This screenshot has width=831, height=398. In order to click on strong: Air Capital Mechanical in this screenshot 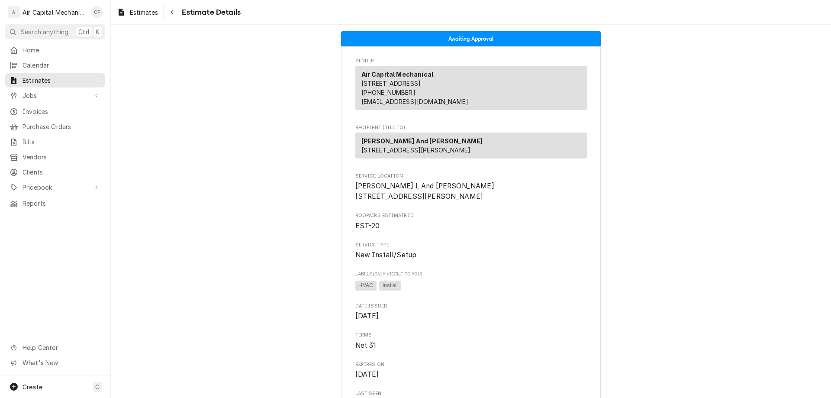, I will do `click(397, 74)`.